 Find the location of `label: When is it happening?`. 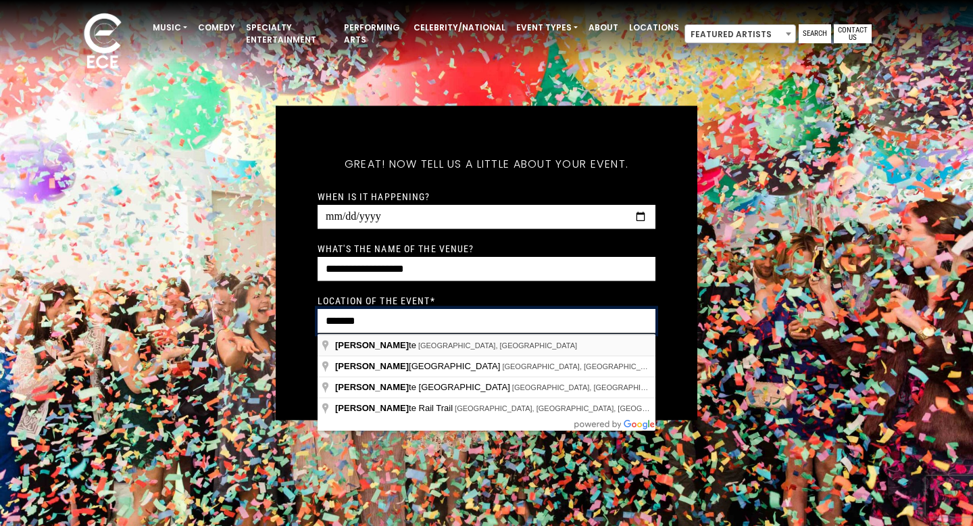

label: When is it happening? is located at coordinates (374, 197).